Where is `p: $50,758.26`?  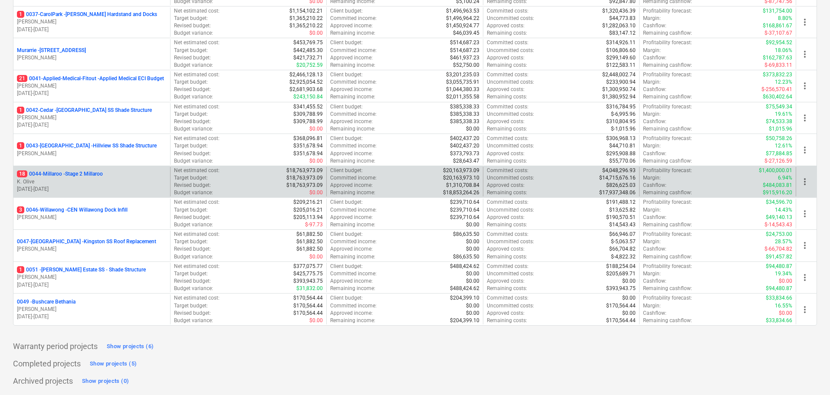 p: $50,758.26 is located at coordinates (779, 138).